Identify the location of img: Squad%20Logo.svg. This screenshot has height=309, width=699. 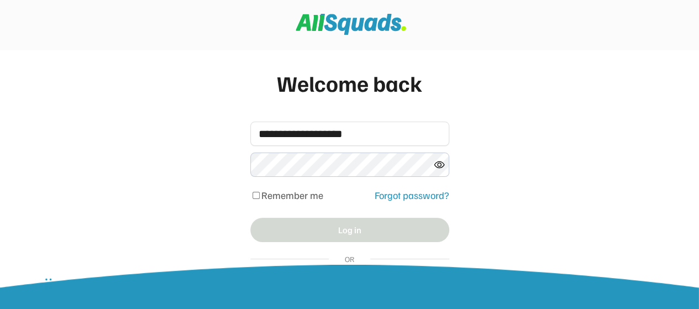
(351, 24).